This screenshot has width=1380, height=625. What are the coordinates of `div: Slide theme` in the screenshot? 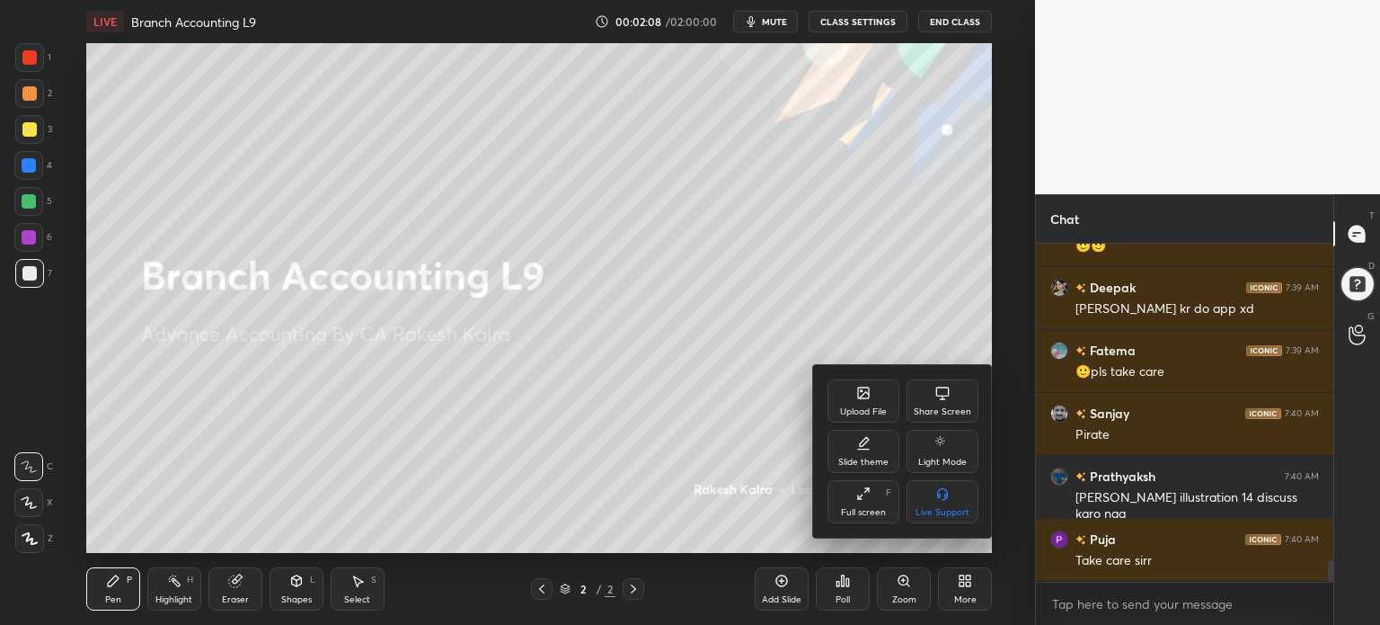 It's located at (864, 462).